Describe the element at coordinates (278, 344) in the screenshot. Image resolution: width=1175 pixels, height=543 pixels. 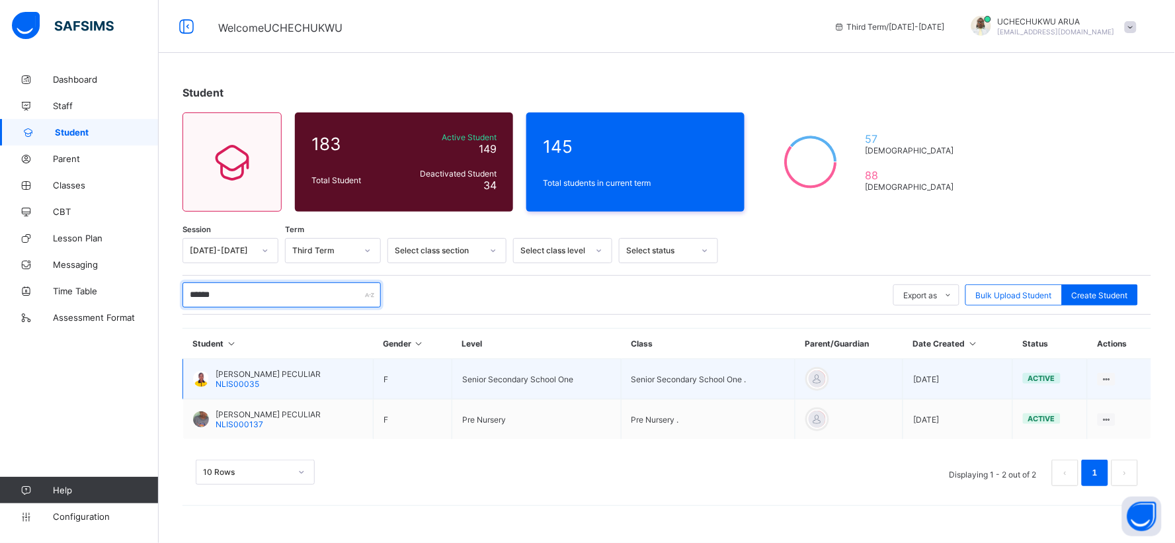
I see `th: Student` at that location.